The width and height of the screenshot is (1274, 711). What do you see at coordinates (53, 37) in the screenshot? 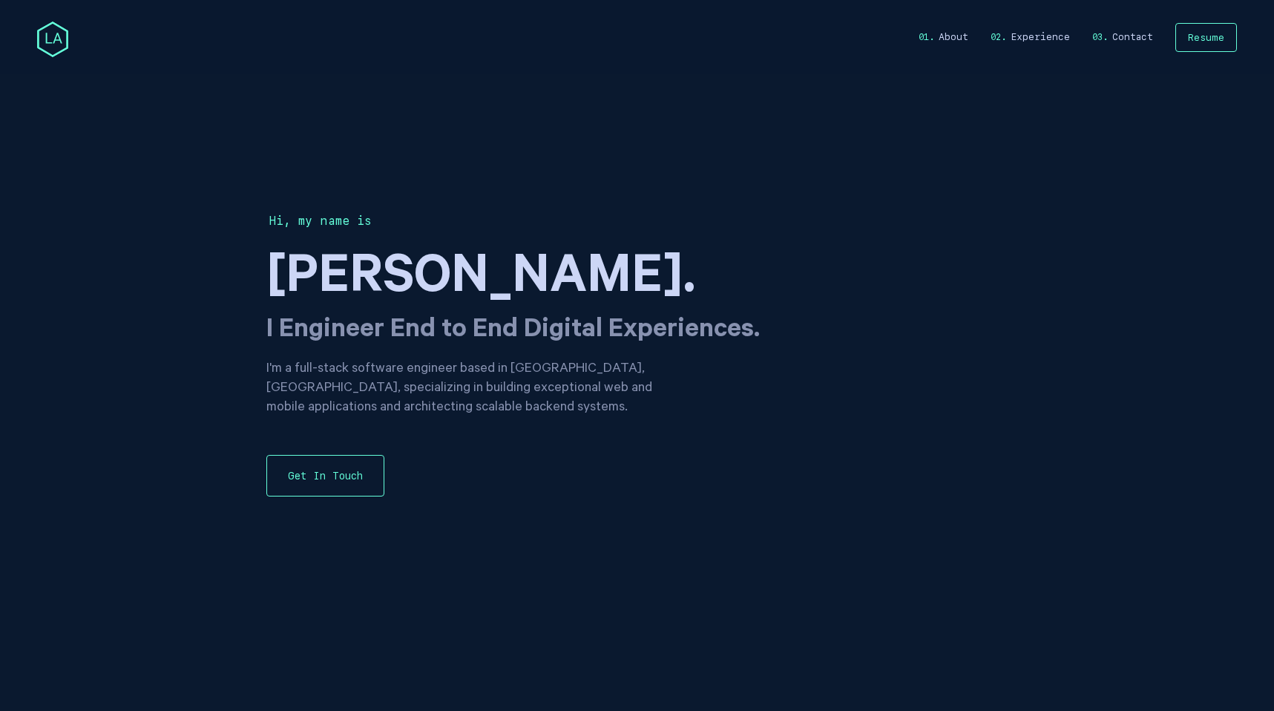
I see `a: home` at bounding box center [53, 37].